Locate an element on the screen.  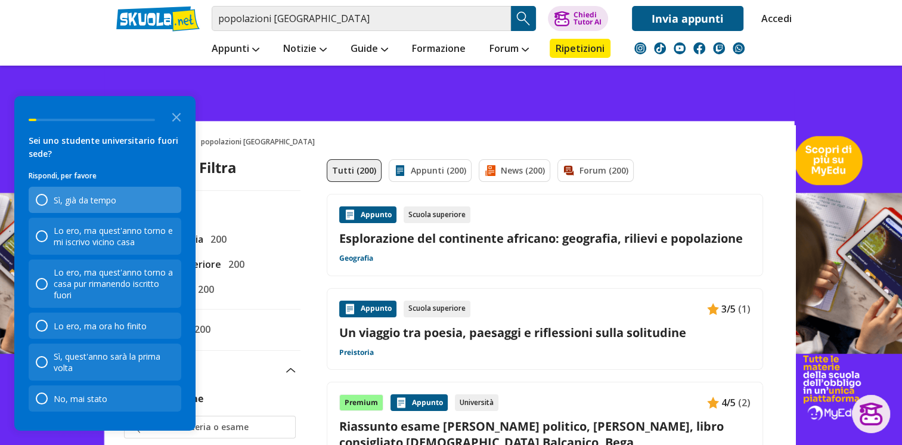
a: Geografia is located at coordinates (356, 258).